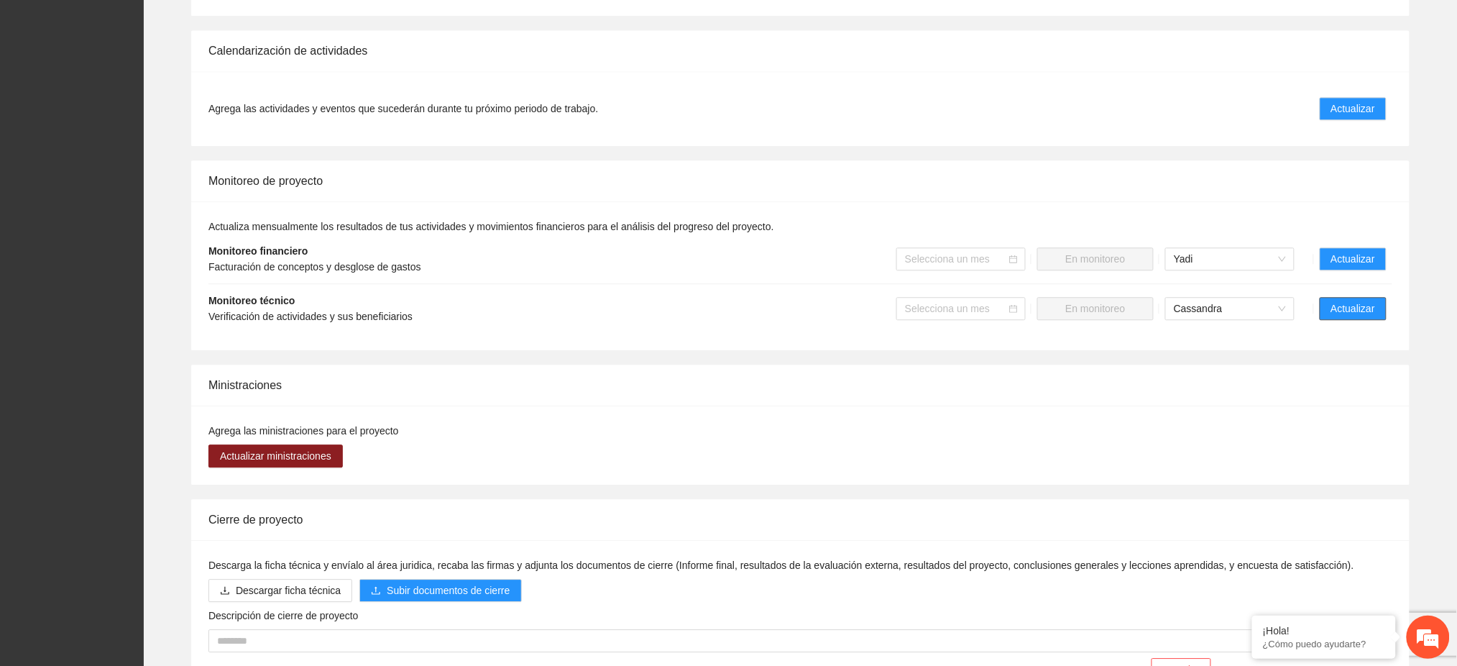 This screenshot has height=666, width=1457. Describe the element at coordinates (141, 264) in the screenshot. I see `span: Estamos en línea.` at that location.